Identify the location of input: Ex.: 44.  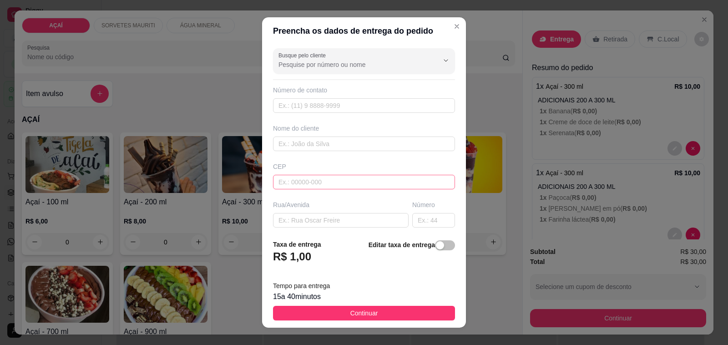
(434, 220).